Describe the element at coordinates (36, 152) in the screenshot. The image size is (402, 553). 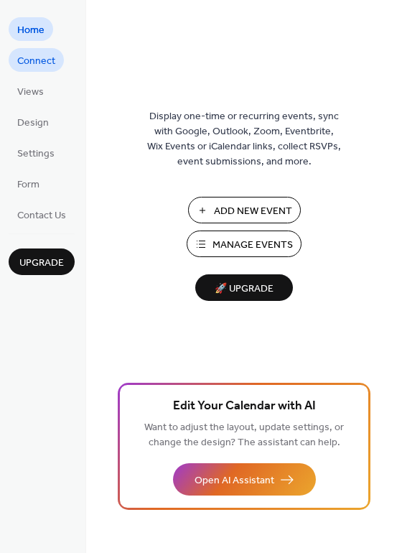
I see `a: Settings` at that location.